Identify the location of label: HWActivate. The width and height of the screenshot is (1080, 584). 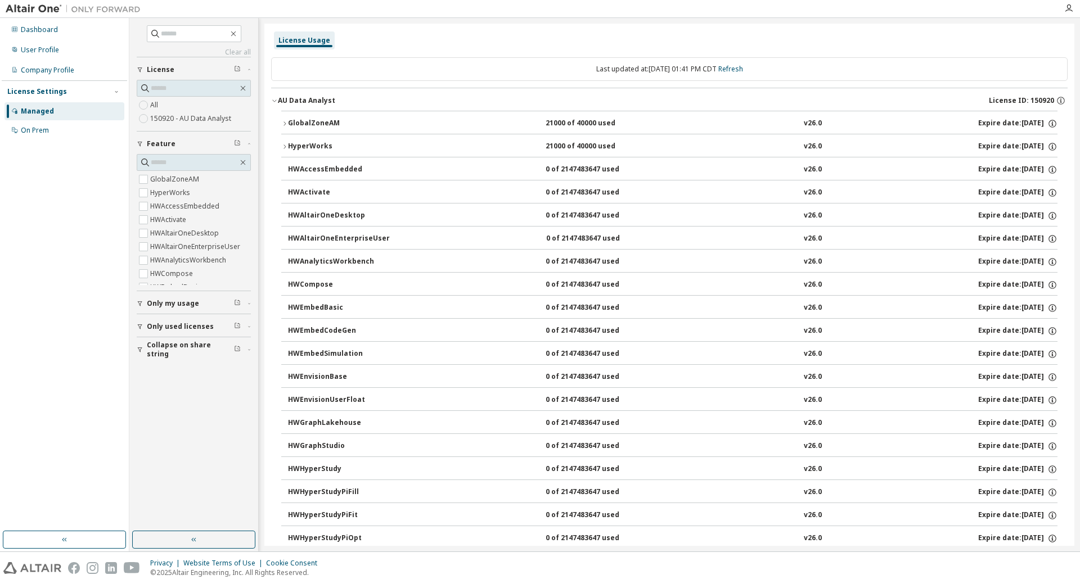
(169, 220).